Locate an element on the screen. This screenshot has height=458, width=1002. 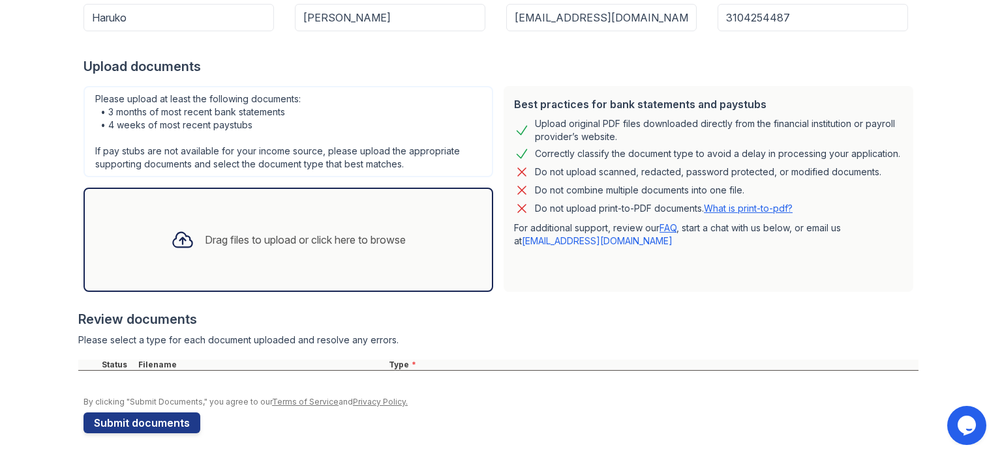
div: By clicking "Submit Documents," you agree to our and is located at coordinates (501, 402).